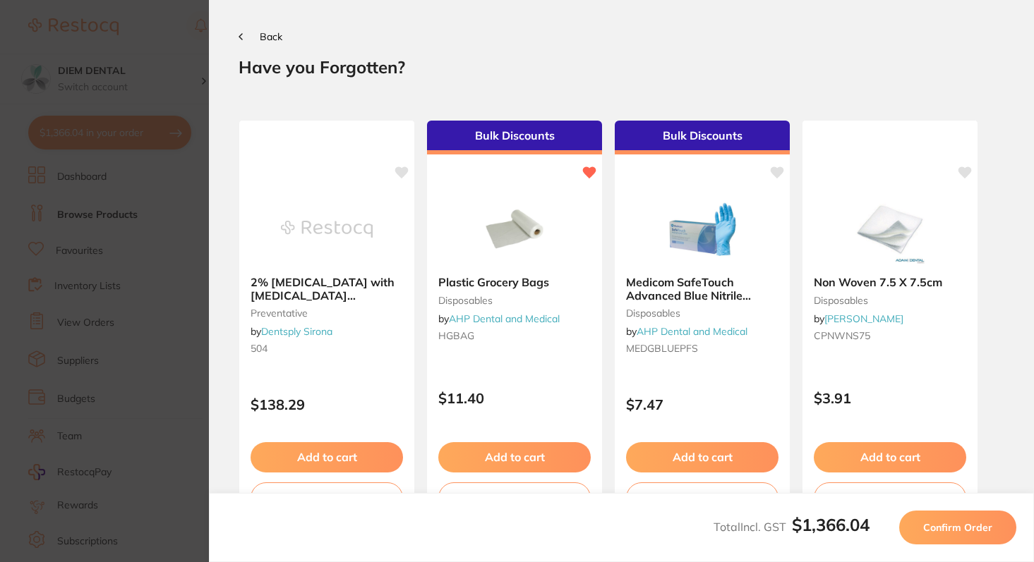 This screenshot has height=562, width=1034. I want to click on a: Dentsply Sirona, so click(296, 332).